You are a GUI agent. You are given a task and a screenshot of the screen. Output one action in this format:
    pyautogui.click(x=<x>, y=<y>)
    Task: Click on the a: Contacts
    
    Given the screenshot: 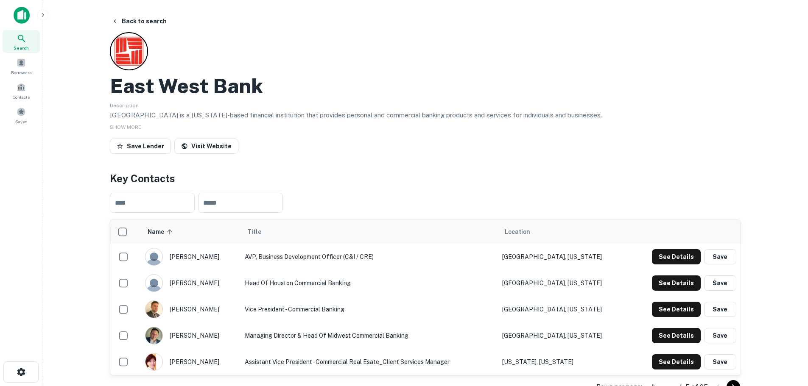 What is the action you would take?
    pyautogui.click(x=21, y=91)
    